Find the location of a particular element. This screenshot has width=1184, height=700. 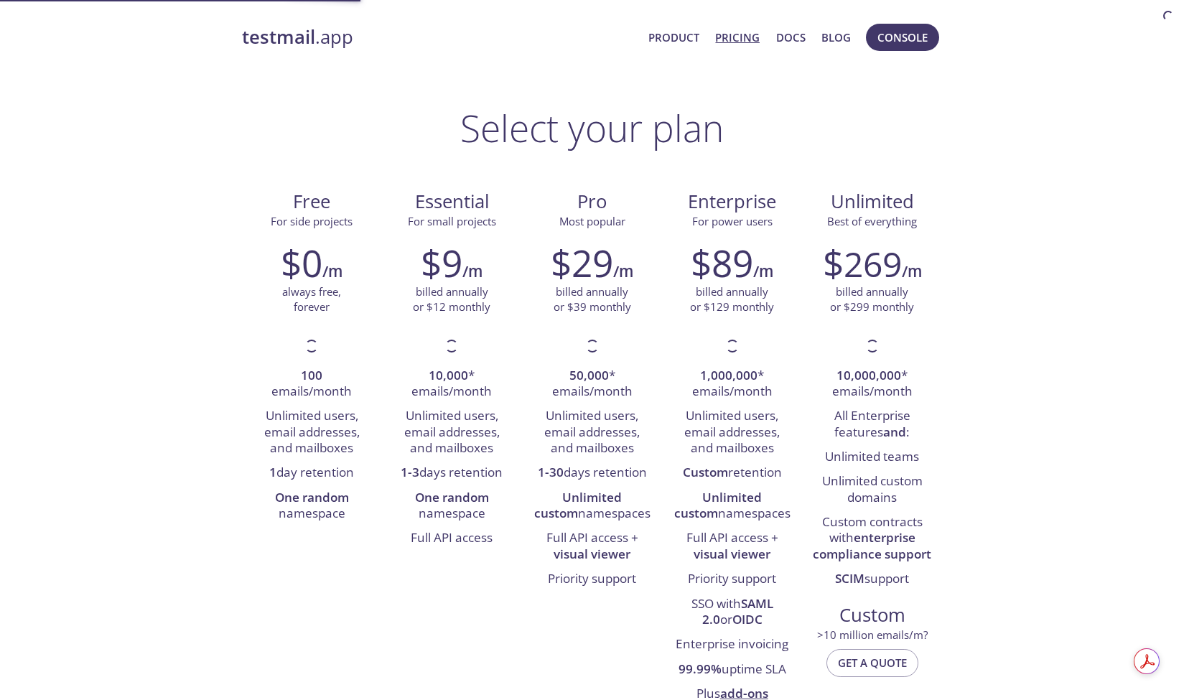

button: Get a quote is located at coordinates (873, 663).